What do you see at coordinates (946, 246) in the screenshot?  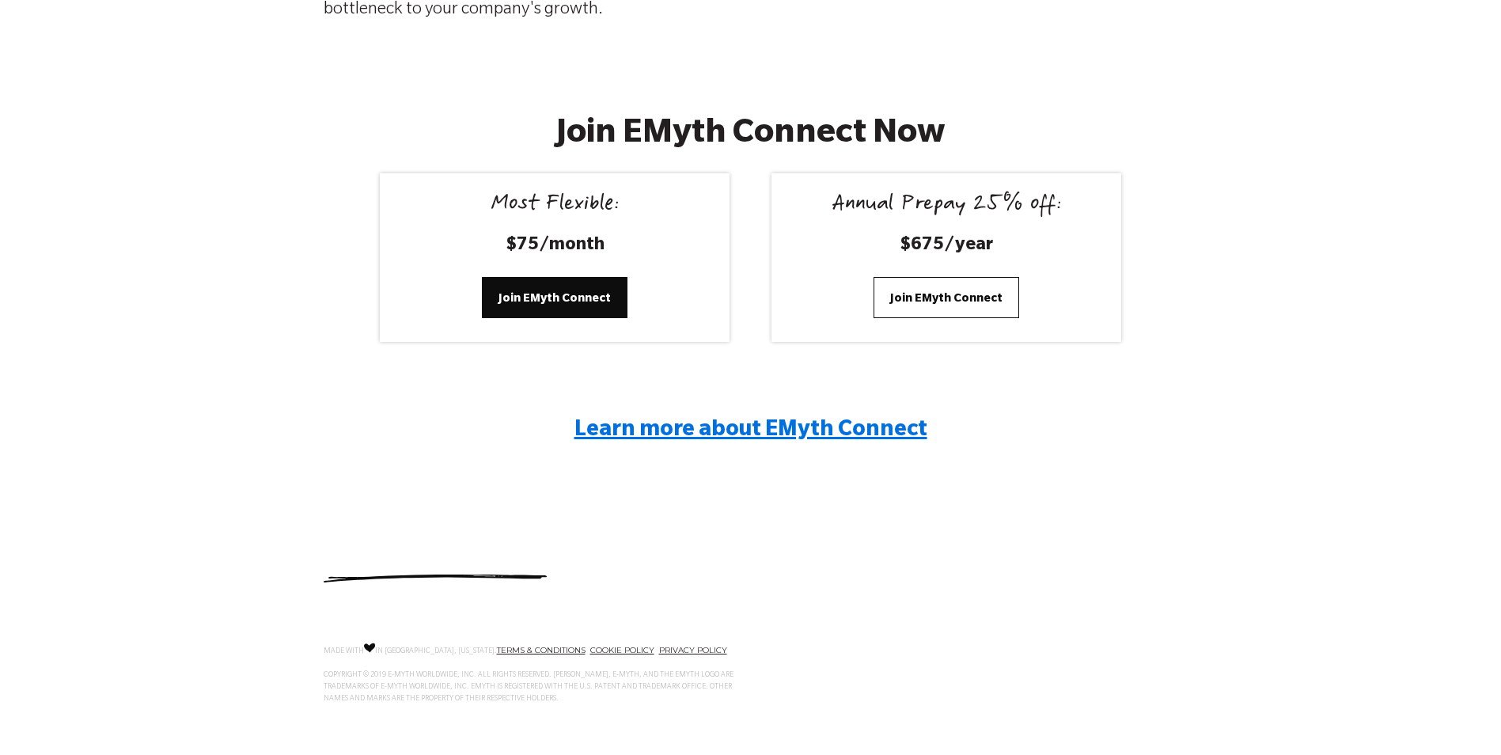 I see `h3: $675/year` at bounding box center [946, 246].